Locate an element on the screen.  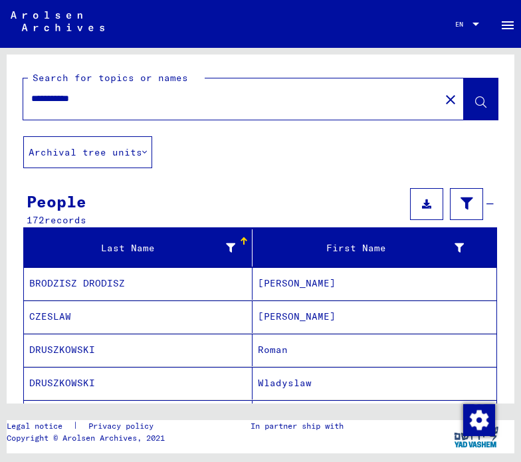
mat-icon: Side nav toggle icon is located at coordinates (508, 25).